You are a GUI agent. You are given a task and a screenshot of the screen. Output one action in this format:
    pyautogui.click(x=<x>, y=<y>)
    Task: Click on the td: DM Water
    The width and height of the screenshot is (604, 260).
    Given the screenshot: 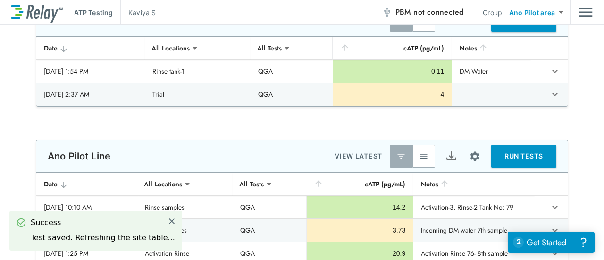 What is the action you would take?
    pyautogui.click(x=491, y=71)
    